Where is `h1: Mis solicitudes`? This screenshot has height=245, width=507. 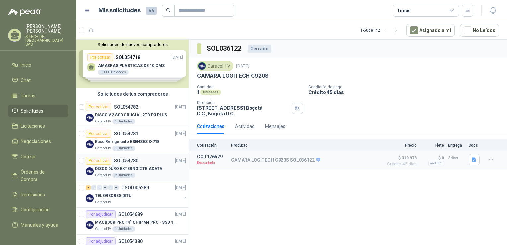
h1: Mis solicitudes is located at coordinates (120, 10).